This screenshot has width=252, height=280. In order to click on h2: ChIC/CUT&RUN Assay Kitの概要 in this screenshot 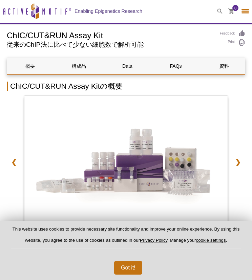, I will do `click(126, 86)`.